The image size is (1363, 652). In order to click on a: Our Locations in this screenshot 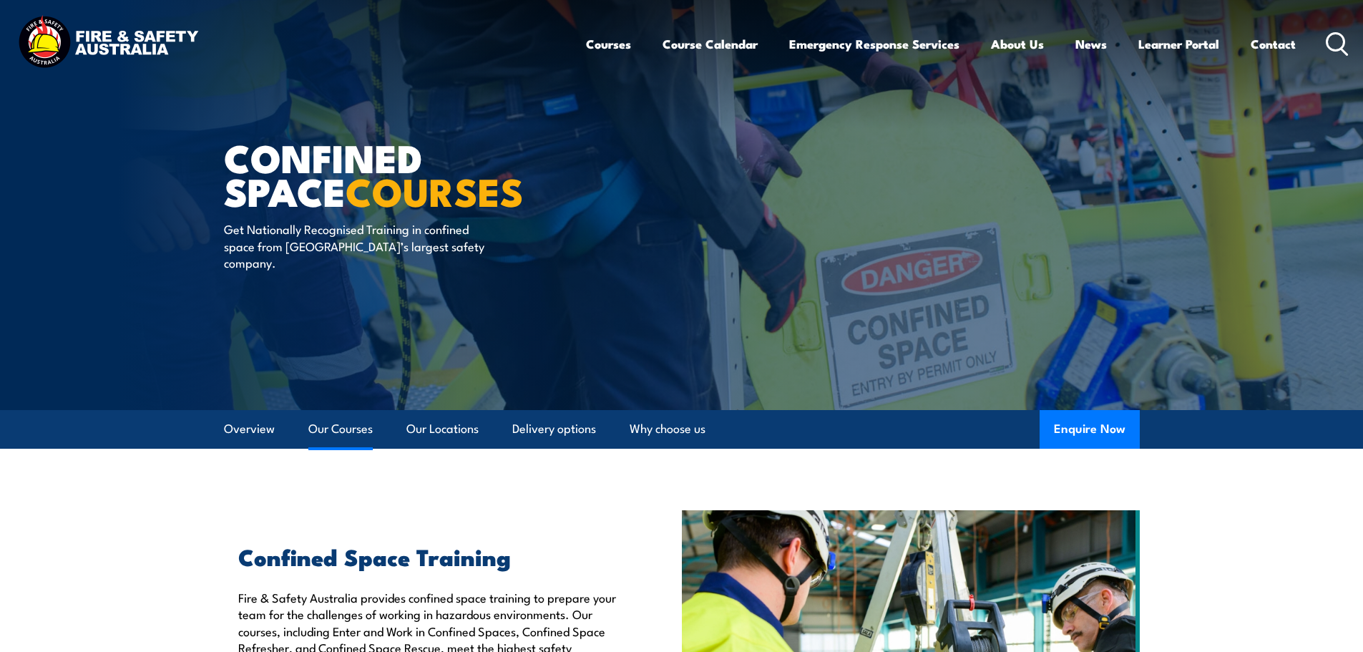, I will do `click(442, 428)`.